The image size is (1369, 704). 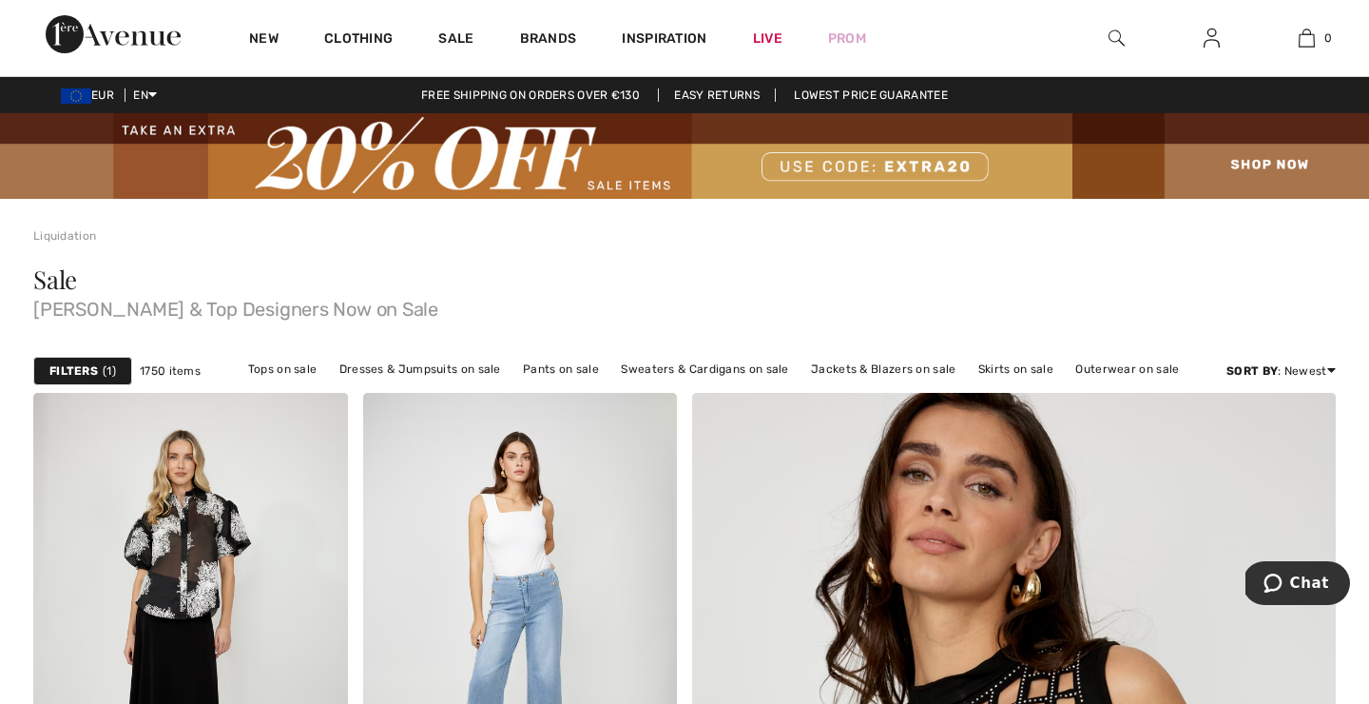 What do you see at coordinates (113, 34) in the screenshot?
I see `img: 1ère Avenue` at bounding box center [113, 34].